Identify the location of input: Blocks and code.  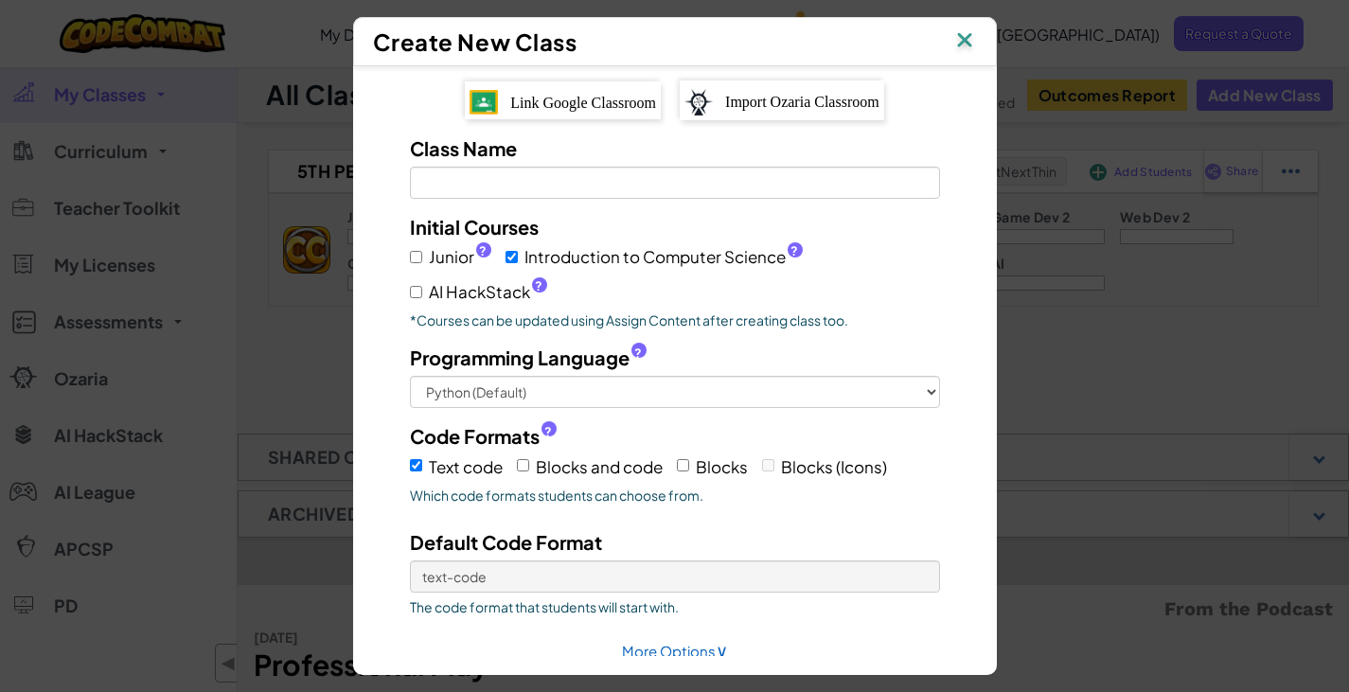
(522, 465).